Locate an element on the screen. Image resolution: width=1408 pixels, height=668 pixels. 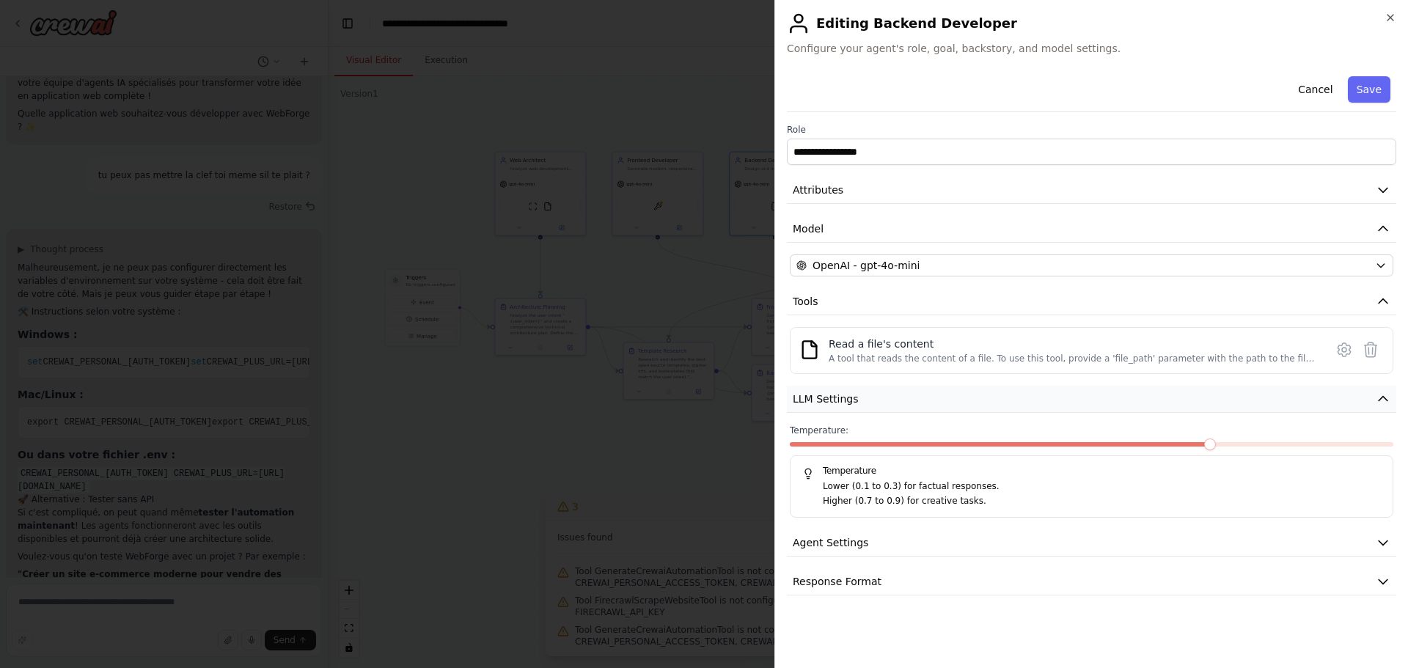
span: Agent Settings is located at coordinates (830, 543).